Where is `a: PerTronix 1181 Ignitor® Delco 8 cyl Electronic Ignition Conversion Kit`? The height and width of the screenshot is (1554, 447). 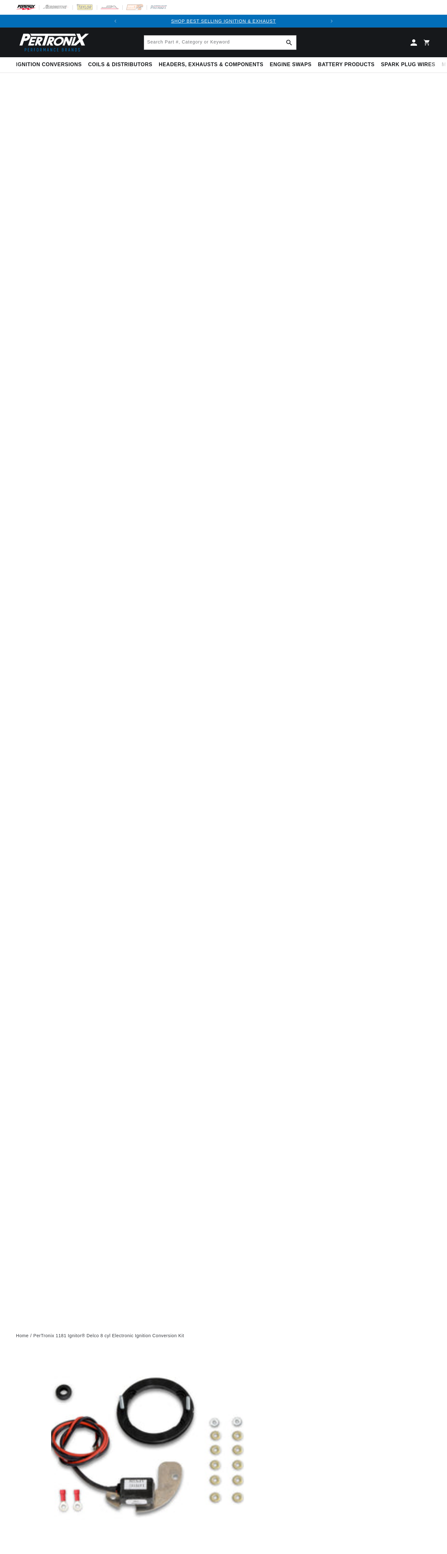 a: PerTronix 1181 Ignitor® Delco 8 cyl Electronic Ignition Conversion Kit is located at coordinates (109, 1336).